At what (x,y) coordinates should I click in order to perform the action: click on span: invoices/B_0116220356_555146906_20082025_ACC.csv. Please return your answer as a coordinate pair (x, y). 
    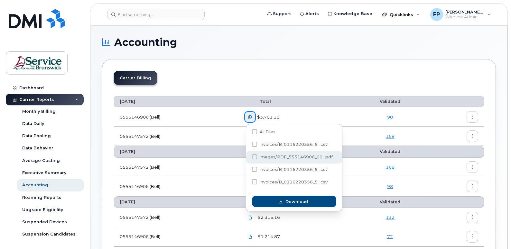
    Looking at the image, I should click on (289, 170).